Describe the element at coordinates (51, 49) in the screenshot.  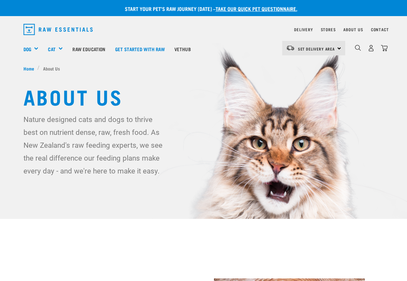
I see `a: Cat` at that location.